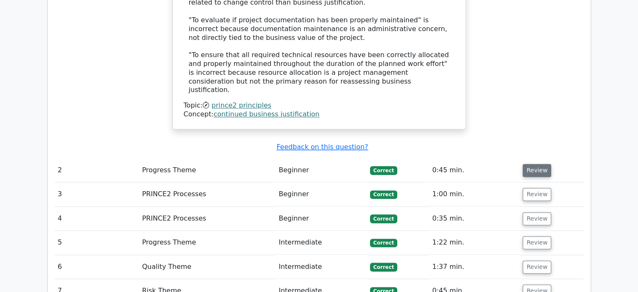 This screenshot has width=638, height=292. I want to click on div: Topic:, so click(319, 105).